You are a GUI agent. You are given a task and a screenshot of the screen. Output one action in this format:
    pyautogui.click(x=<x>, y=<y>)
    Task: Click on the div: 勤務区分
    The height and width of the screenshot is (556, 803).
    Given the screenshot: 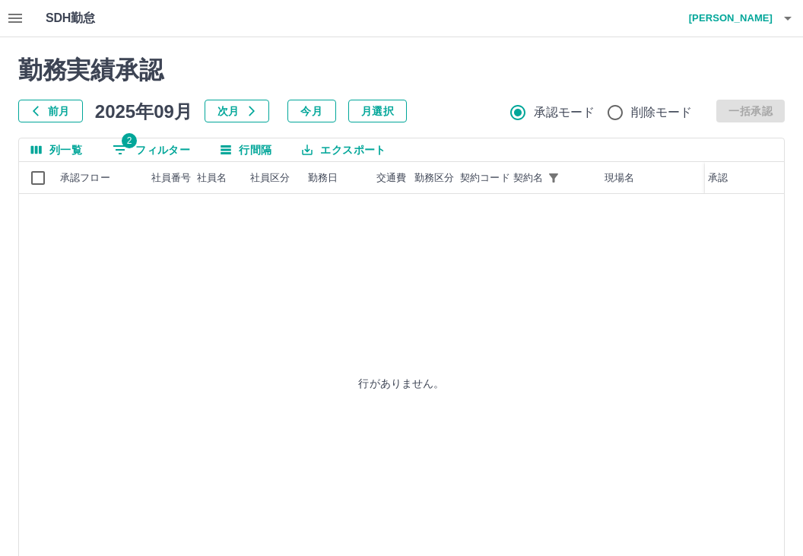 What is the action you would take?
    pyautogui.click(x=434, y=178)
    